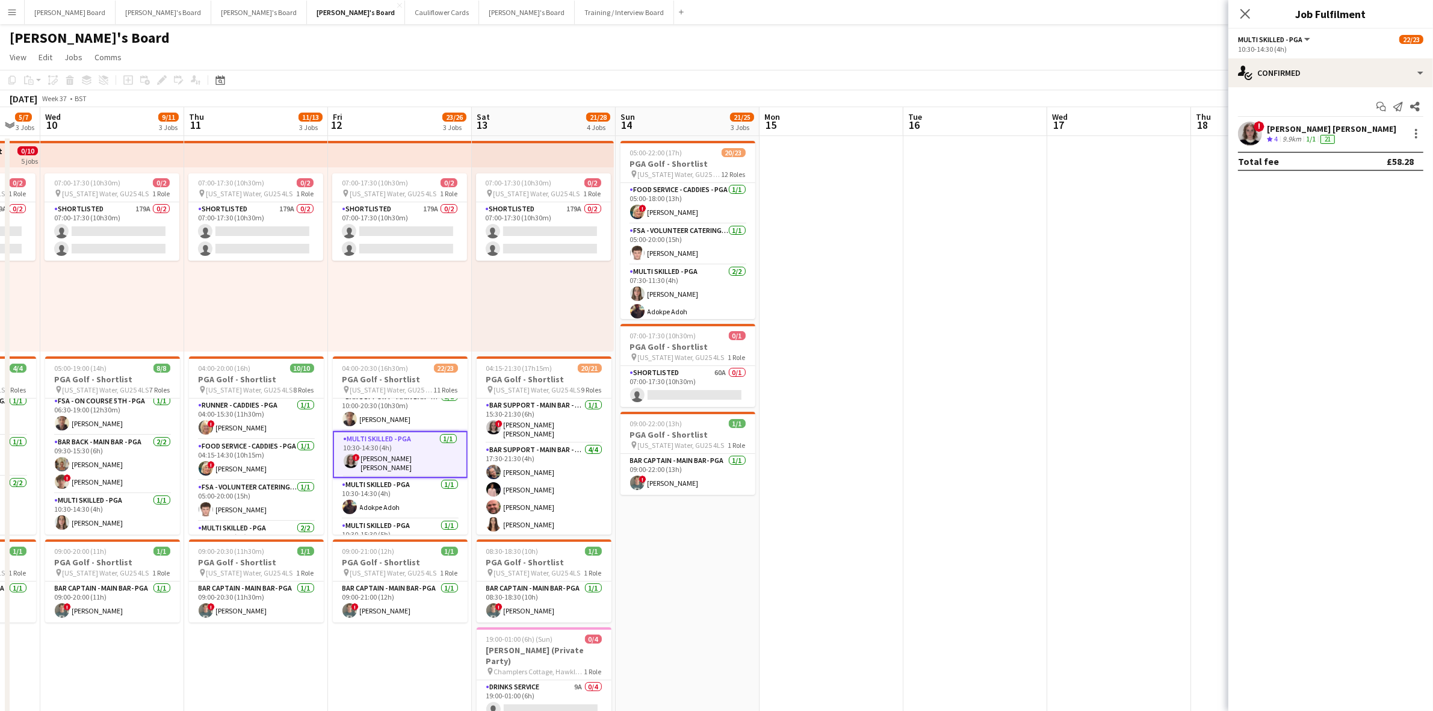 The width and height of the screenshot is (1433, 711). Describe the element at coordinates (224, 368) in the screenshot. I see `span: 04:00-20:00 (16h)` at that location.